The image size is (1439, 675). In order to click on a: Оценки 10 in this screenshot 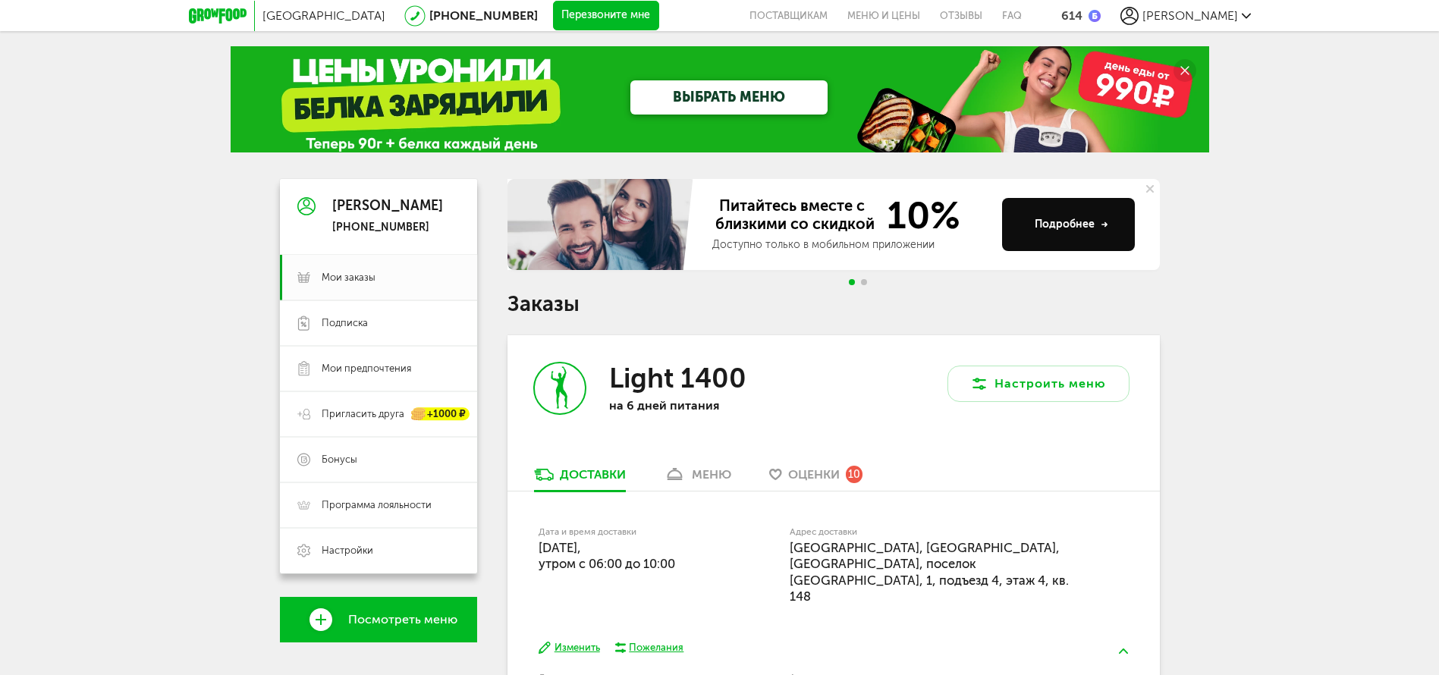, I will do `click(815, 479)`.